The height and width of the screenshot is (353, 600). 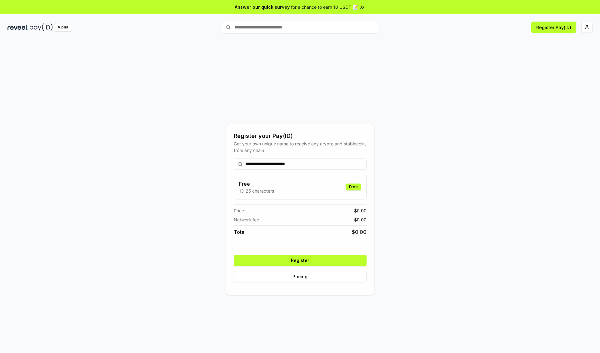 I want to click on span: Price, so click(x=239, y=210).